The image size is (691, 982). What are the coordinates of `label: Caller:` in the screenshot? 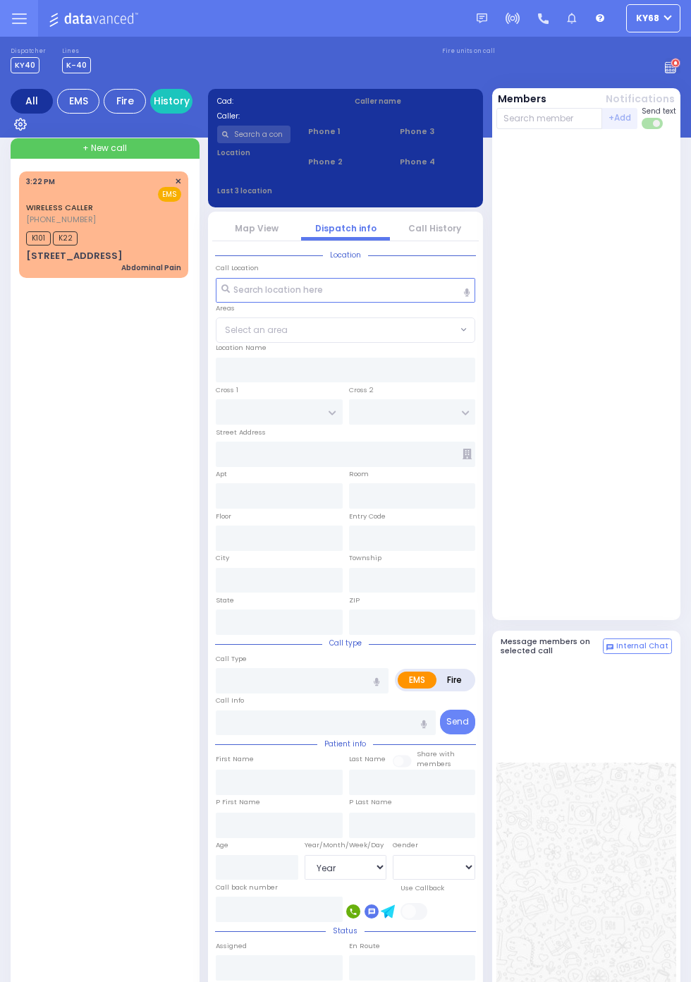 It's located at (277, 116).